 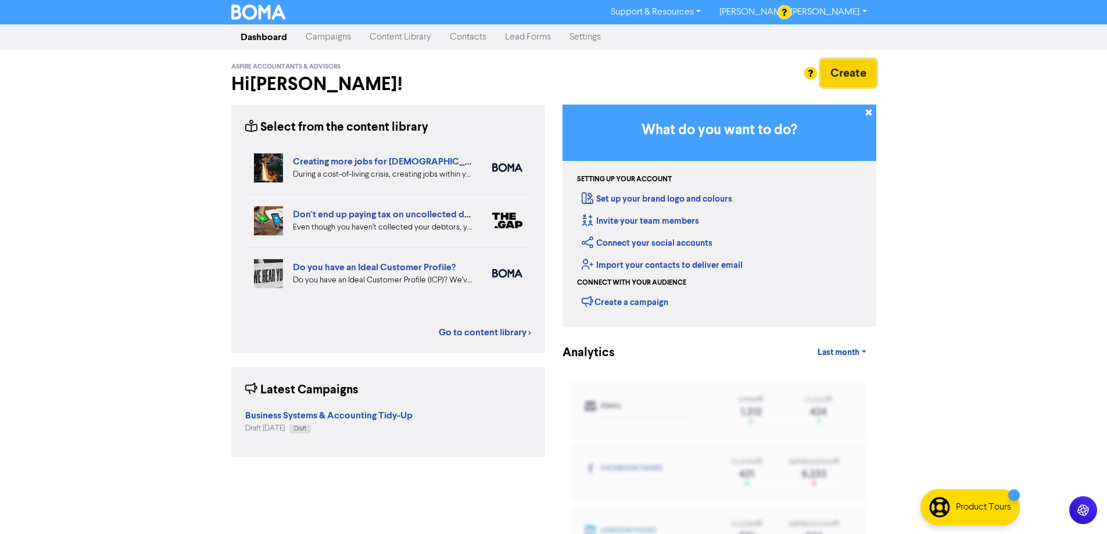 I want to click on a: Connect your social accounts, so click(x=647, y=243).